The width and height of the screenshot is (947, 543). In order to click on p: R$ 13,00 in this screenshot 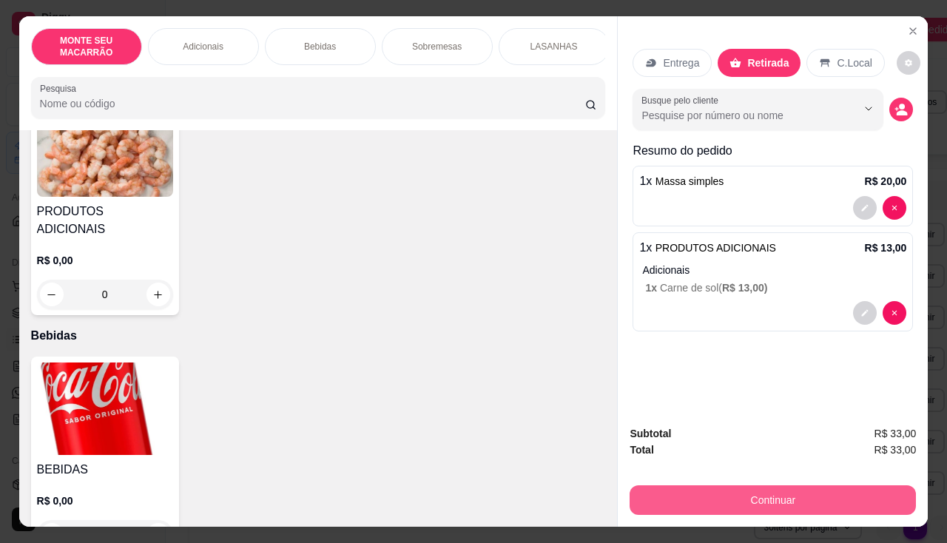, I will do `click(885, 248)`.